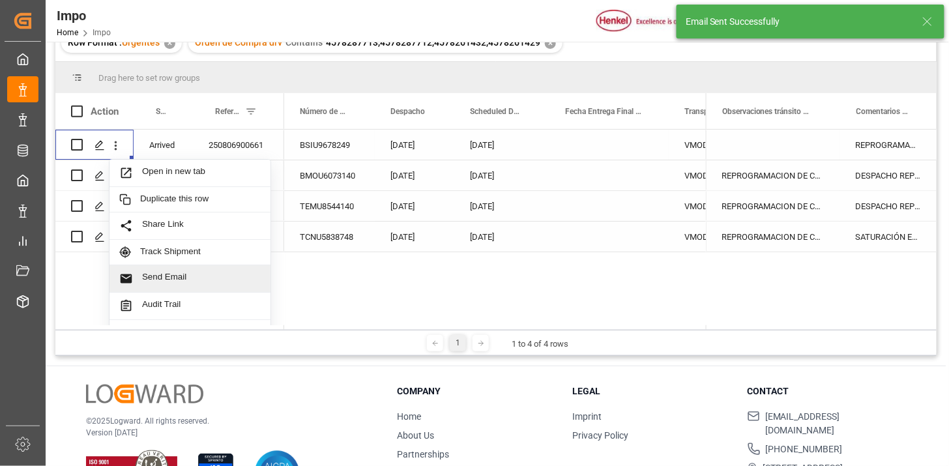  Describe the element at coordinates (329, 206) in the screenshot. I see `div: TEMU8544140` at that location.